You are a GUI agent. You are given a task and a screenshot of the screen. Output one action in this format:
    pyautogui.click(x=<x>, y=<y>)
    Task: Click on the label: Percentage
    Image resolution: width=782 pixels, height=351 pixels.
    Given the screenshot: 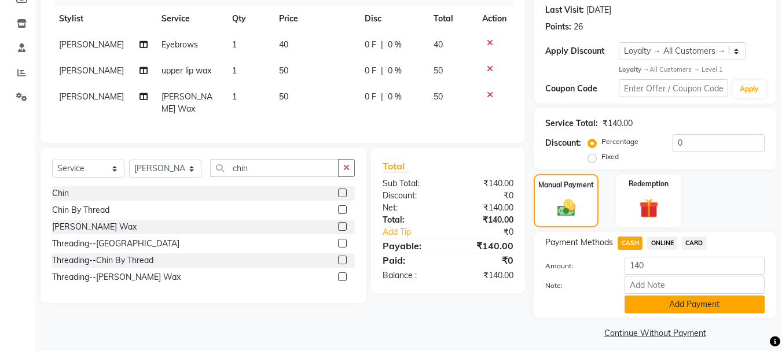 What is the action you would take?
    pyautogui.click(x=620, y=142)
    